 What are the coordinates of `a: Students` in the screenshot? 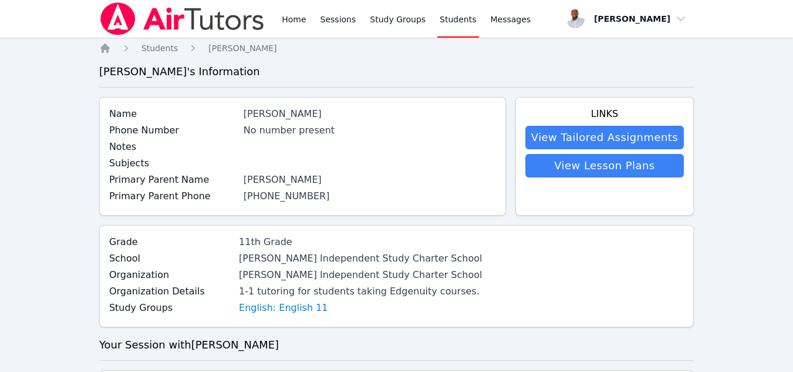 It's located at (160, 48).